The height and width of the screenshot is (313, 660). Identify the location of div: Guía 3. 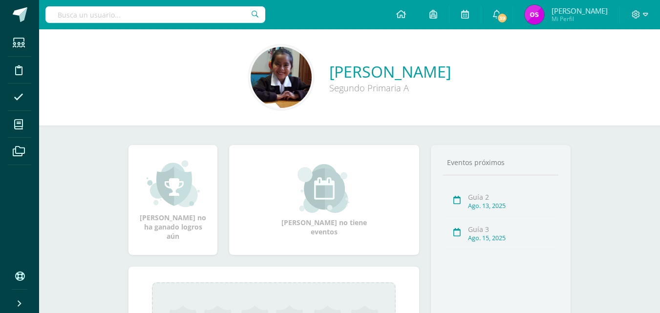
(511, 229).